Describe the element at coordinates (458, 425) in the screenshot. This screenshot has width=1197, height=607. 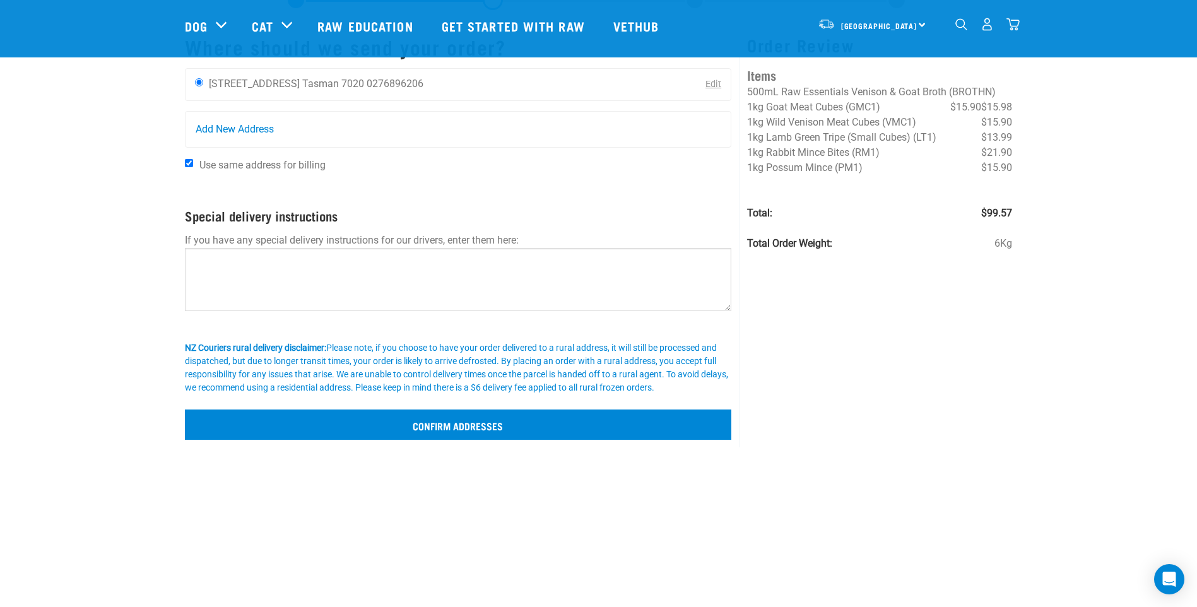
I see `input: Confirm addresses` at that location.